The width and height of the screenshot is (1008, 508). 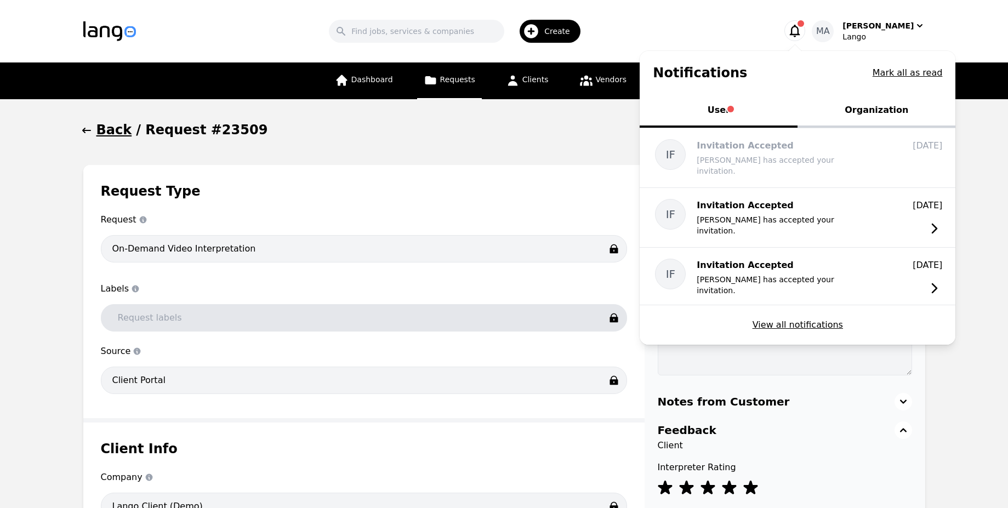 What do you see at coordinates (603, 81) in the screenshot?
I see `a: Vendors` at bounding box center [603, 81].